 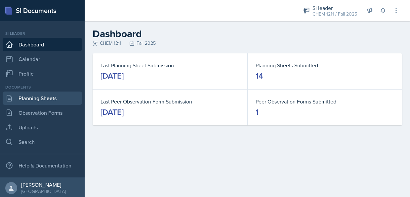 I want to click on a: Uploads, so click(x=42, y=127).